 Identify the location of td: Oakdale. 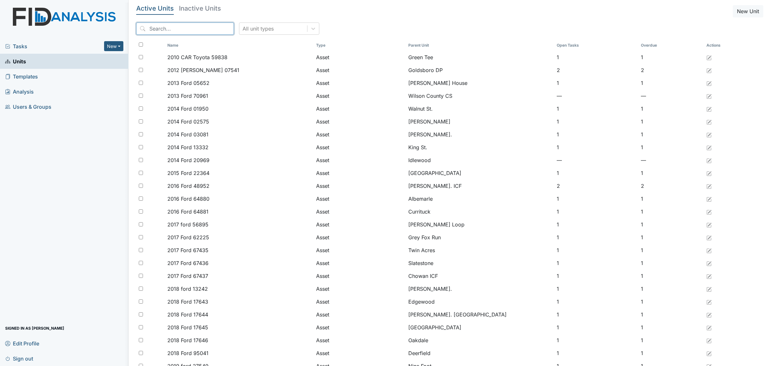
(480, 340).